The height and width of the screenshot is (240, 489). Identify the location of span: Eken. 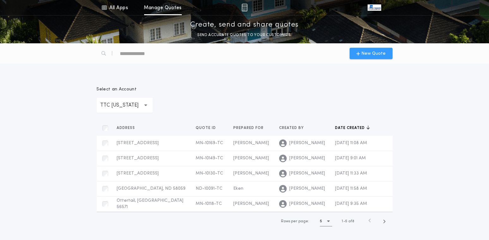
(239, 188).